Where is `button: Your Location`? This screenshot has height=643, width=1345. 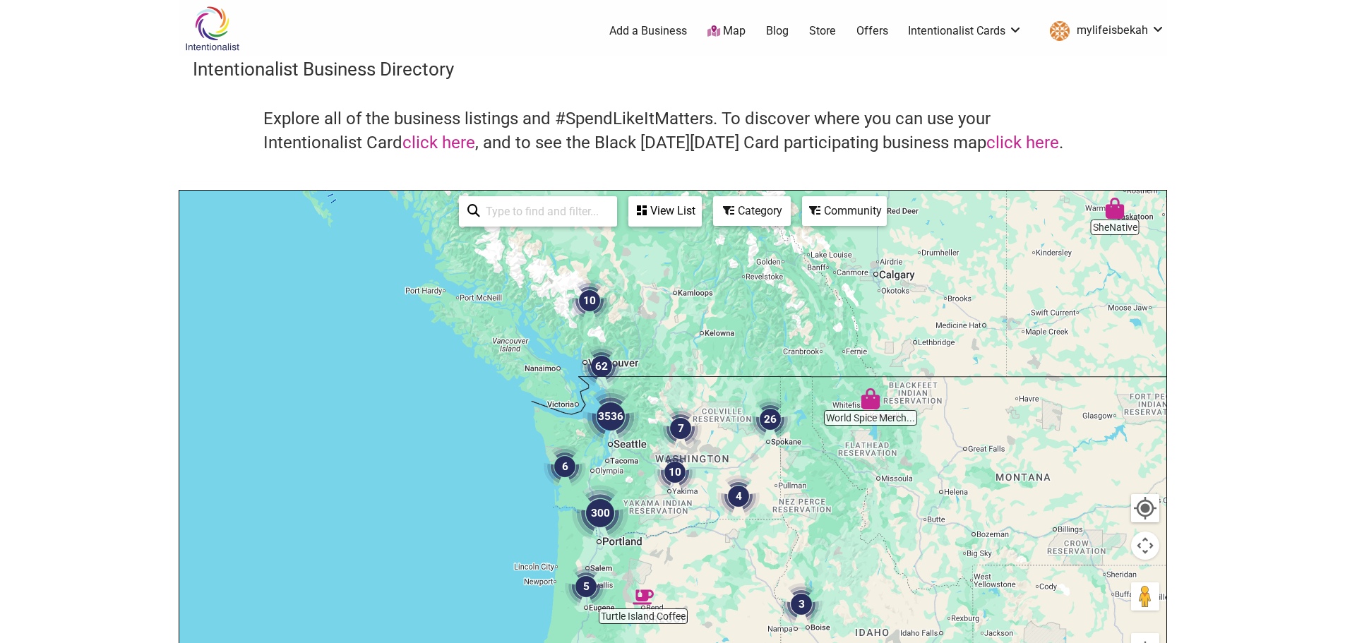
button: Your Location is located at coordinates (1145, 508).